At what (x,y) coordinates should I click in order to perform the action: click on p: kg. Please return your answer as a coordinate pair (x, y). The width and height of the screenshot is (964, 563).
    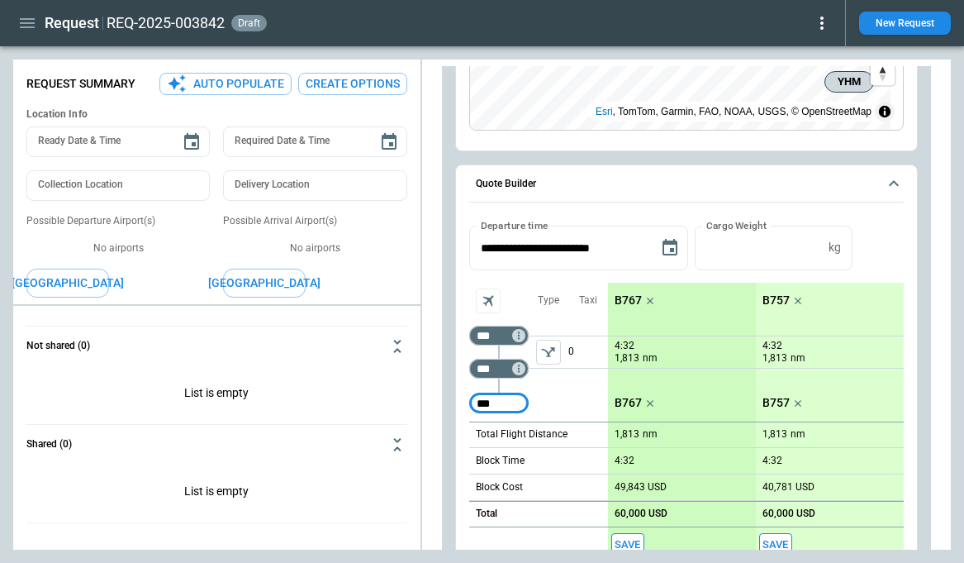
    Looking at the image, I should click on (835, 247).